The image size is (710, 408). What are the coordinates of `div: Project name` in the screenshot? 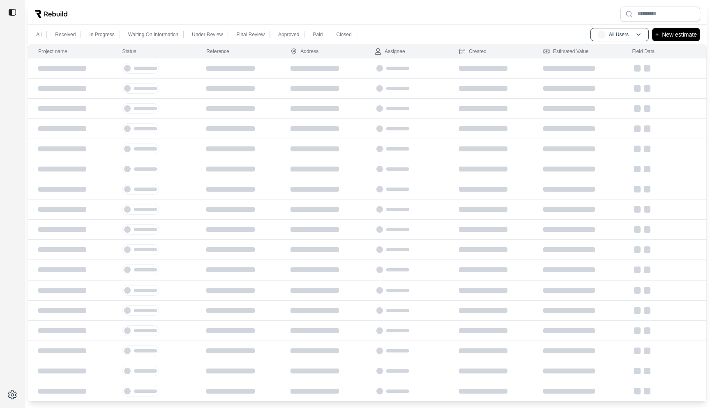 It's located at (53, 51).